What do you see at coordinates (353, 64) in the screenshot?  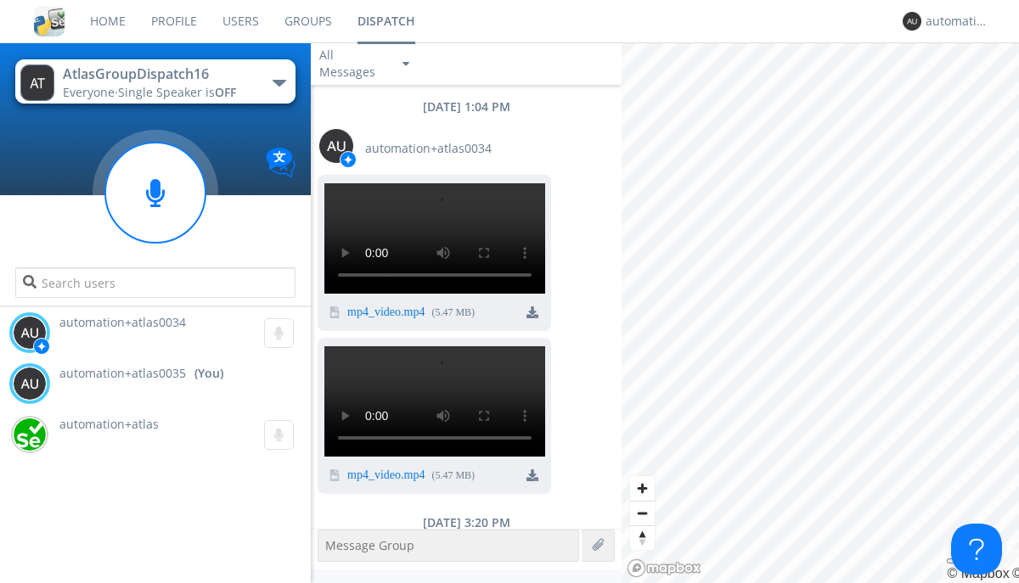 I see `div: All Messages` at bounding box center [353, 64].